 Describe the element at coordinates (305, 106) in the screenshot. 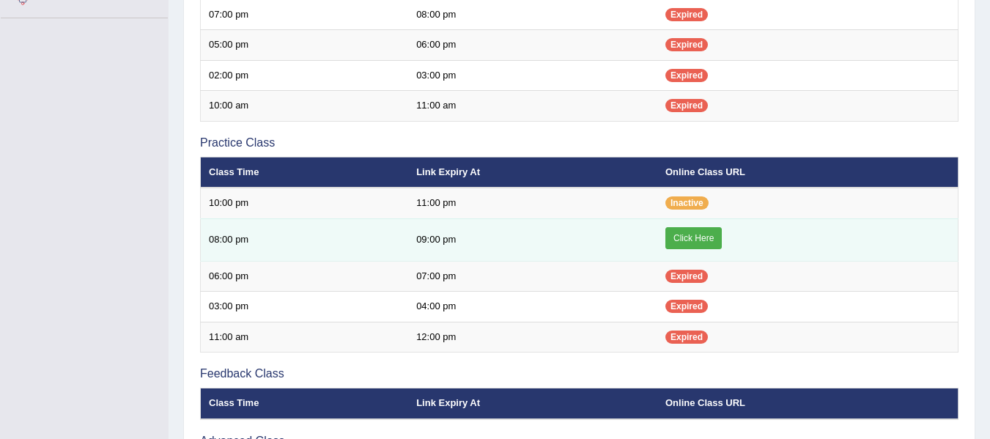

I see `td: 10:00 am` at that location.